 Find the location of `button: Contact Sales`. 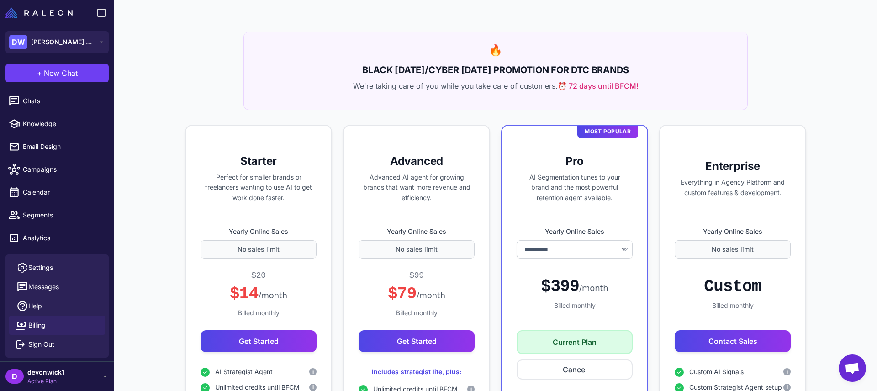

button: Contact Sales is located at coordinates (732, 341).